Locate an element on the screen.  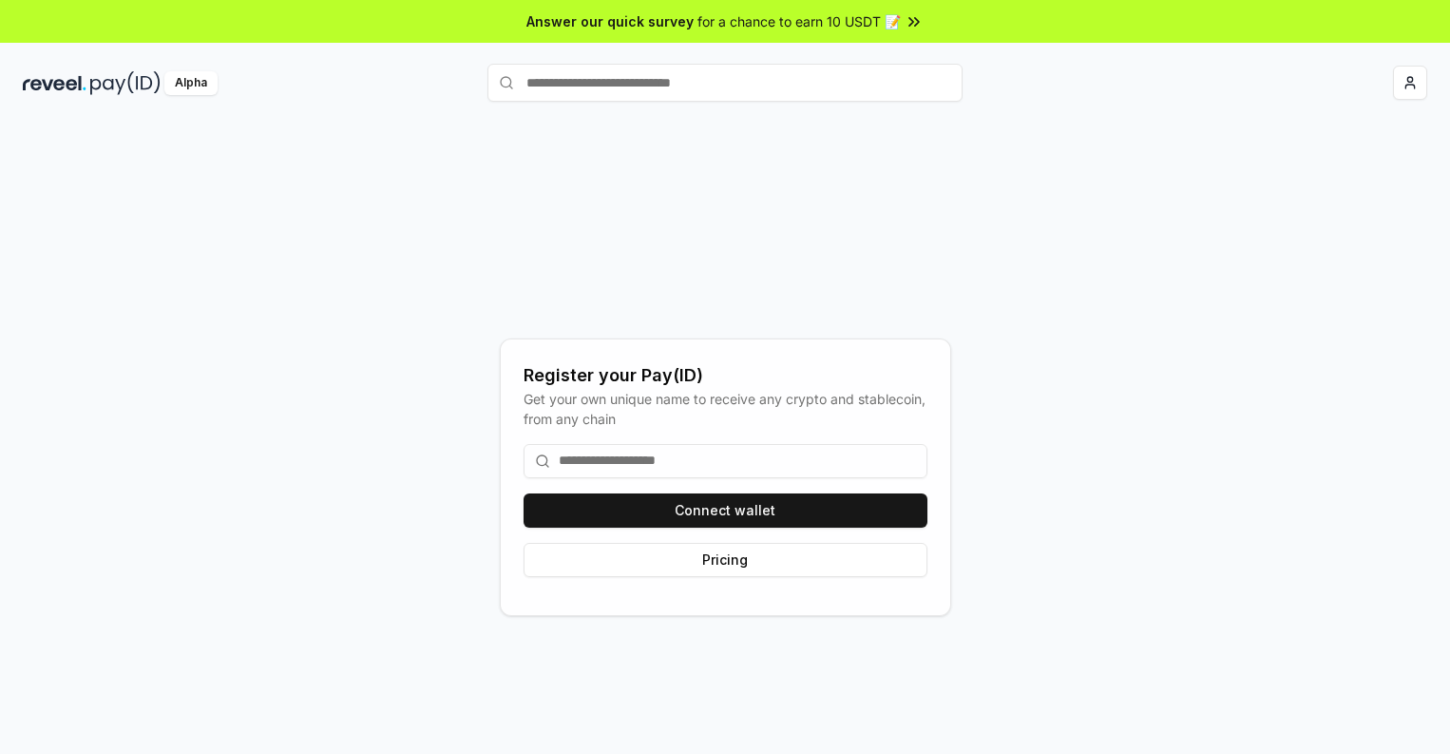
img: reveel_dark is located at coordinates (54, 83).